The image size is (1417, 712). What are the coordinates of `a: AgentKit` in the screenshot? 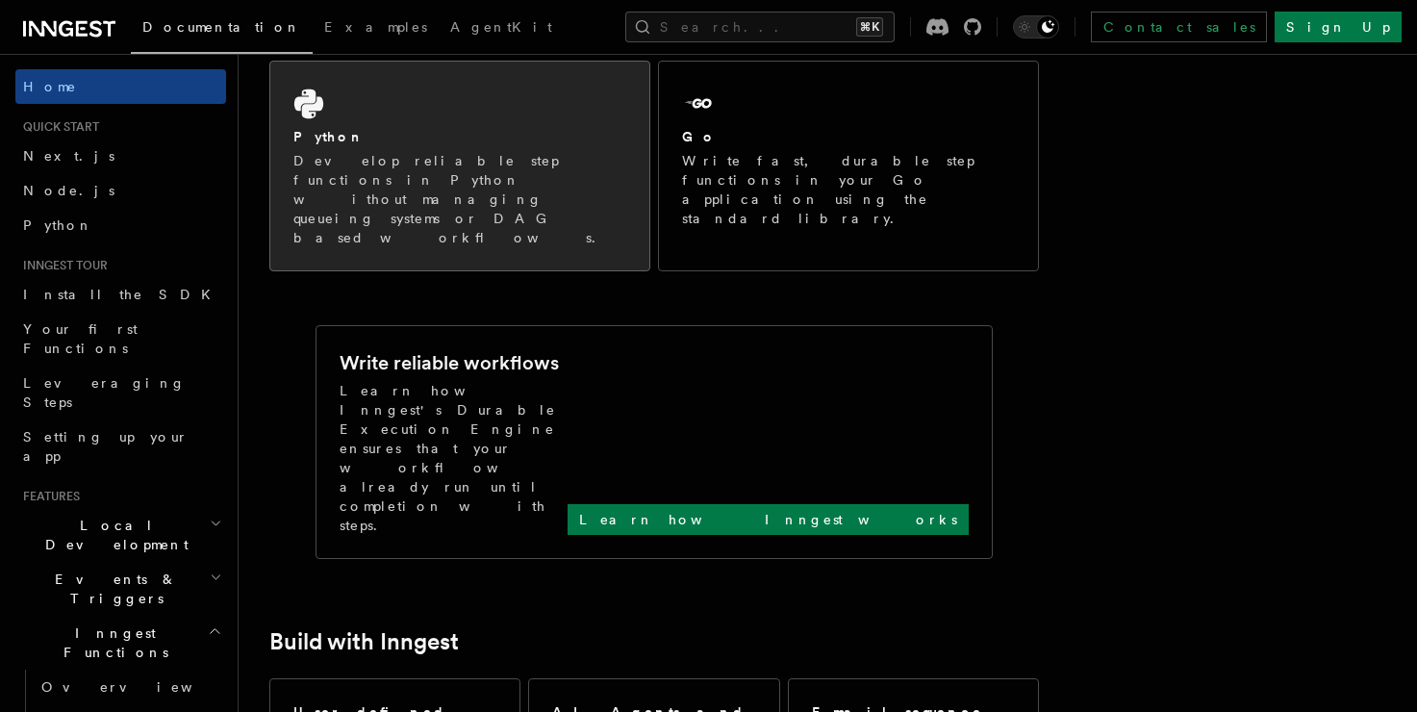 It's located at (501, 29).